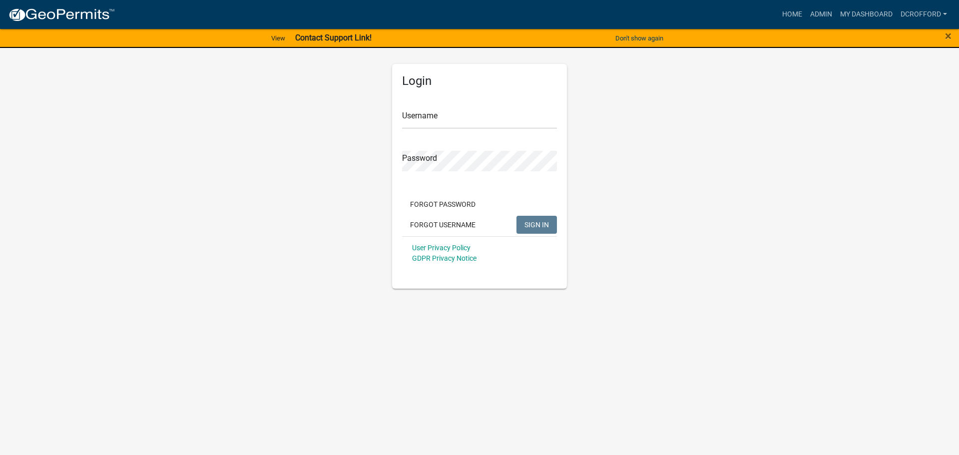  What do you see at coordinates (443, 225) in the screenshot?
I see `button: Forgot Username` at bounding box center [443, 225].